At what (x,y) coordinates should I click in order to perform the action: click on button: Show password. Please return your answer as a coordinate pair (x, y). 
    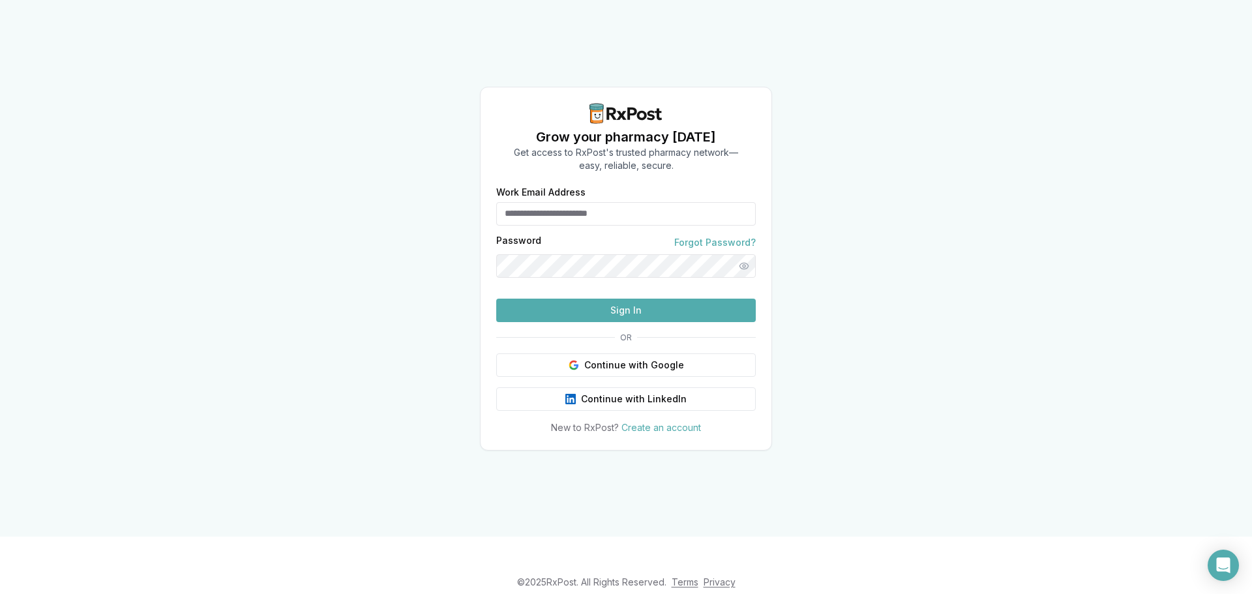
    Looking at the image, I should click on (744, 266).